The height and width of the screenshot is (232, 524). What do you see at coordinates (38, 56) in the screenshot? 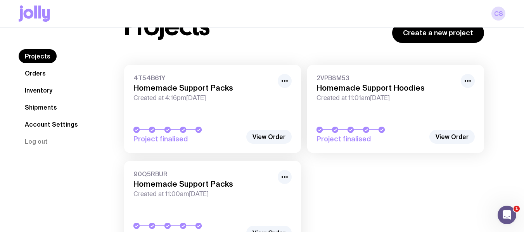
I see `a: Projects` at bounding box center [38, 56].